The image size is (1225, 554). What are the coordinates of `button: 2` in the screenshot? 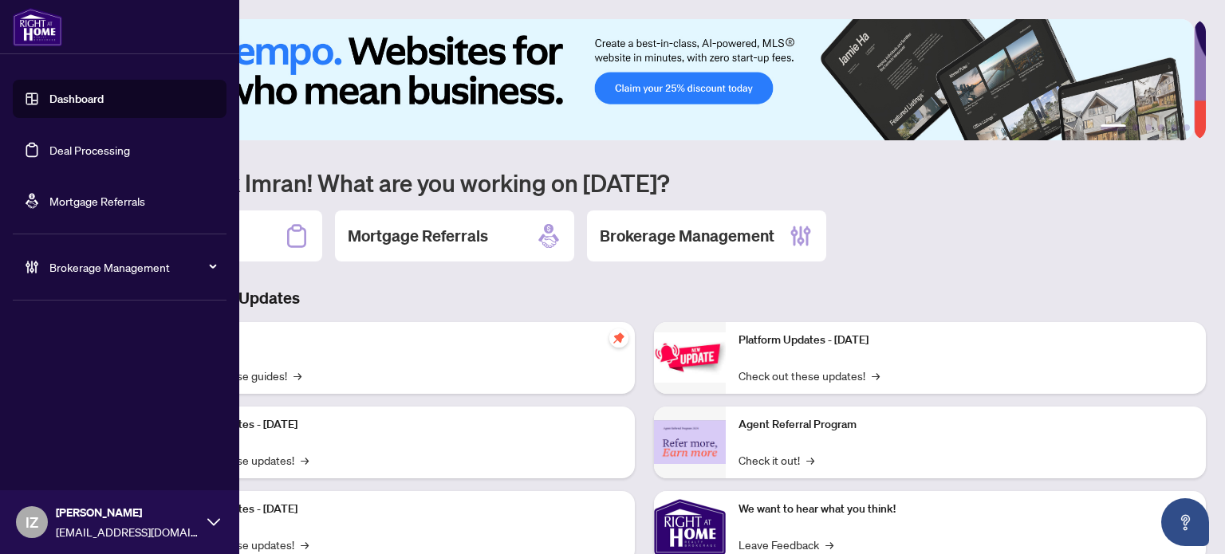 It's located at (1135, 128).